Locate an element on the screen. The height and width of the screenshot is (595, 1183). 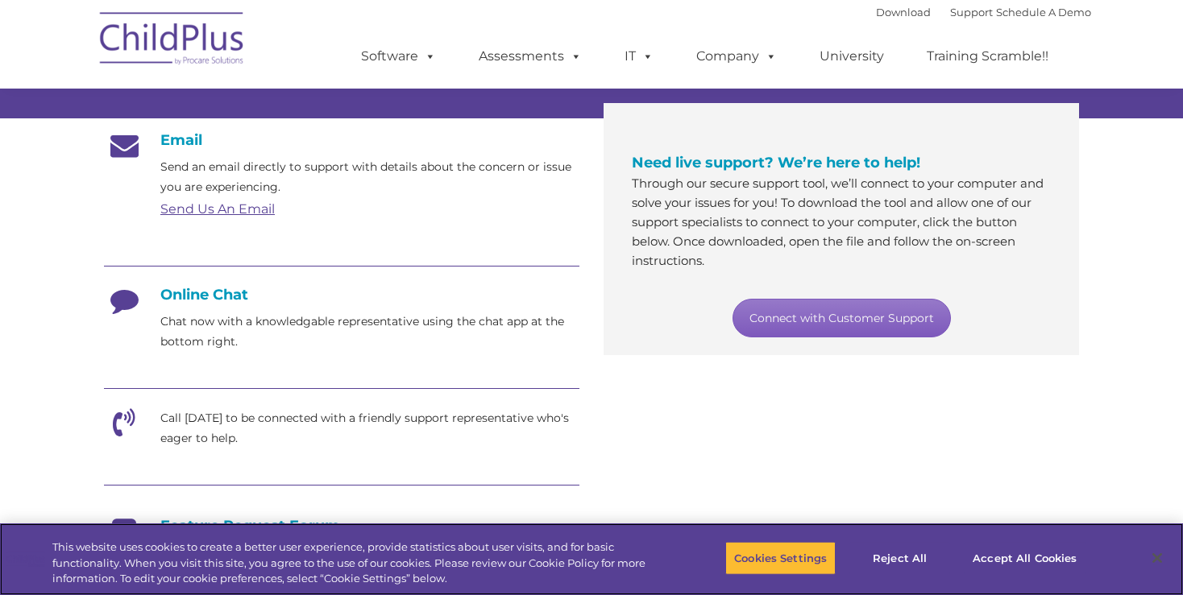
a: University is located at coordinates (852, 56).